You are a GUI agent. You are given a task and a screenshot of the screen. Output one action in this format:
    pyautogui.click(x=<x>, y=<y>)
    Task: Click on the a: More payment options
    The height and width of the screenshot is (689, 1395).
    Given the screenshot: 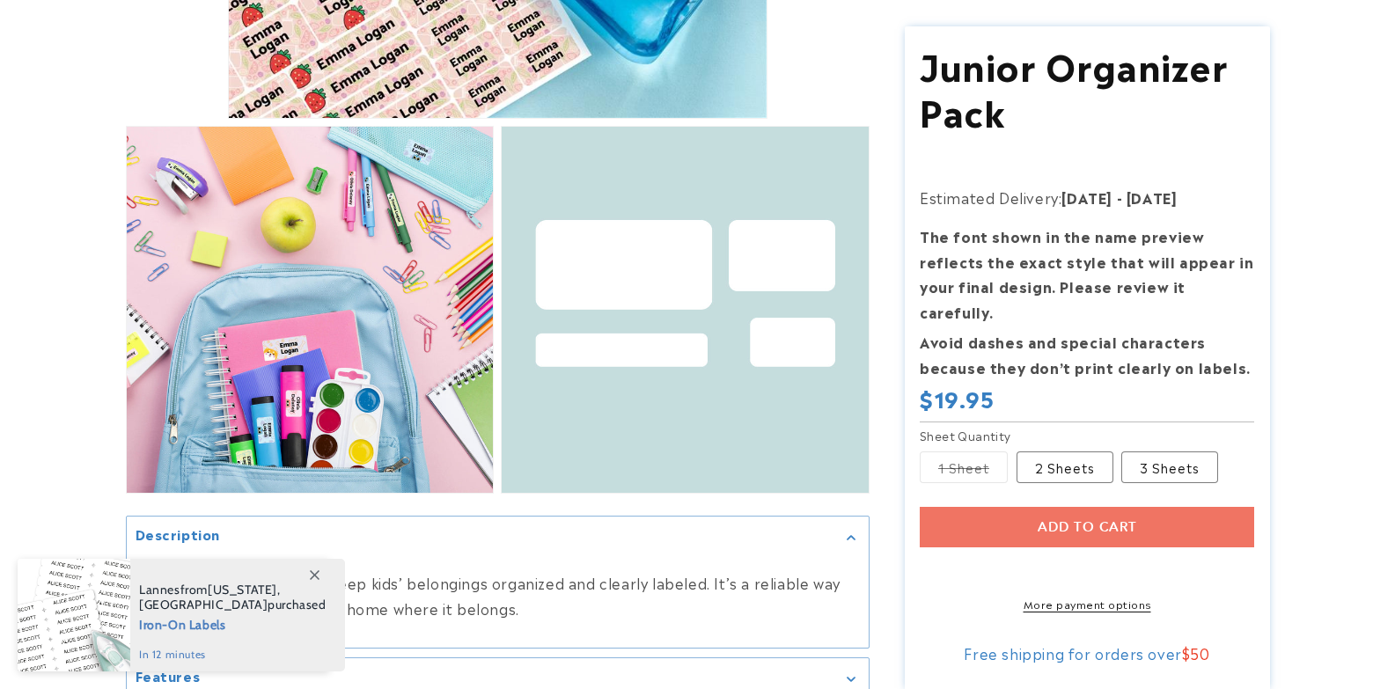 What is the action you would take?
    pyautogui.click(x=1087, y=604)
    